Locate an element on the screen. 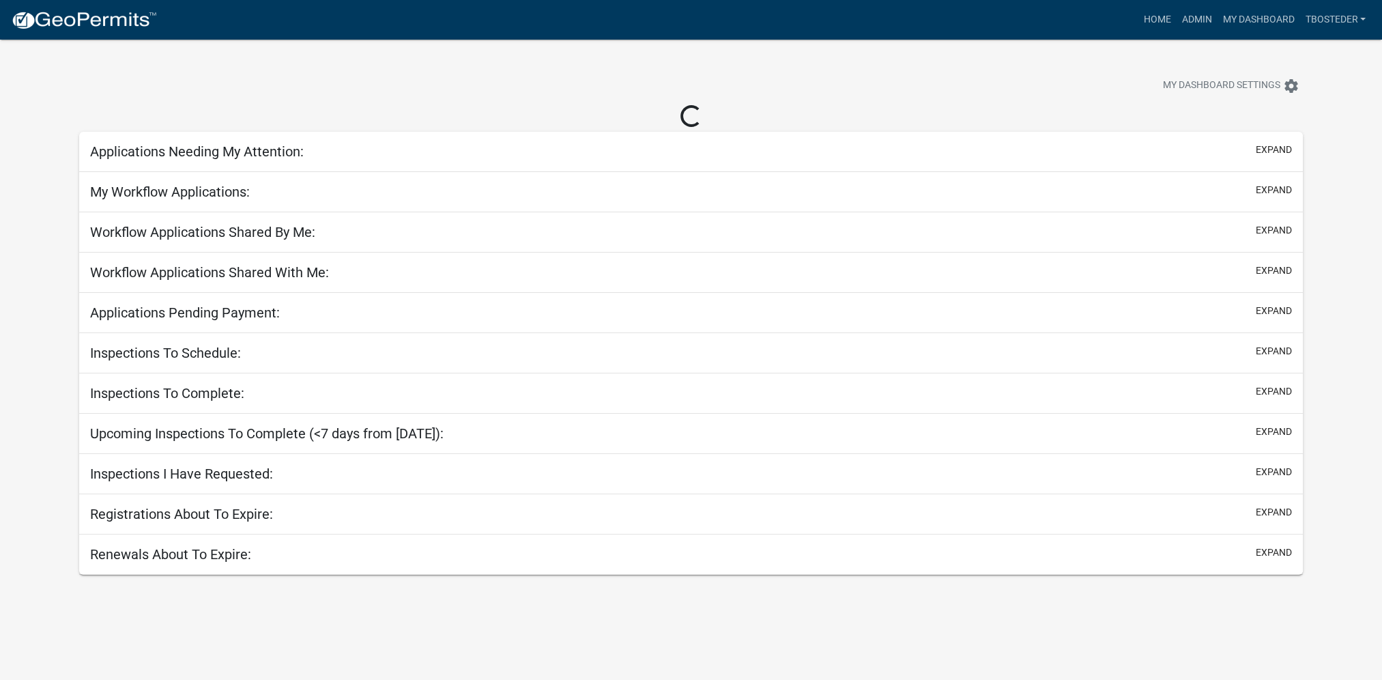 The height and width of the screenshot is (680, 1382). h5: Registrations About To Expire: is located at coordinates (182, 514).